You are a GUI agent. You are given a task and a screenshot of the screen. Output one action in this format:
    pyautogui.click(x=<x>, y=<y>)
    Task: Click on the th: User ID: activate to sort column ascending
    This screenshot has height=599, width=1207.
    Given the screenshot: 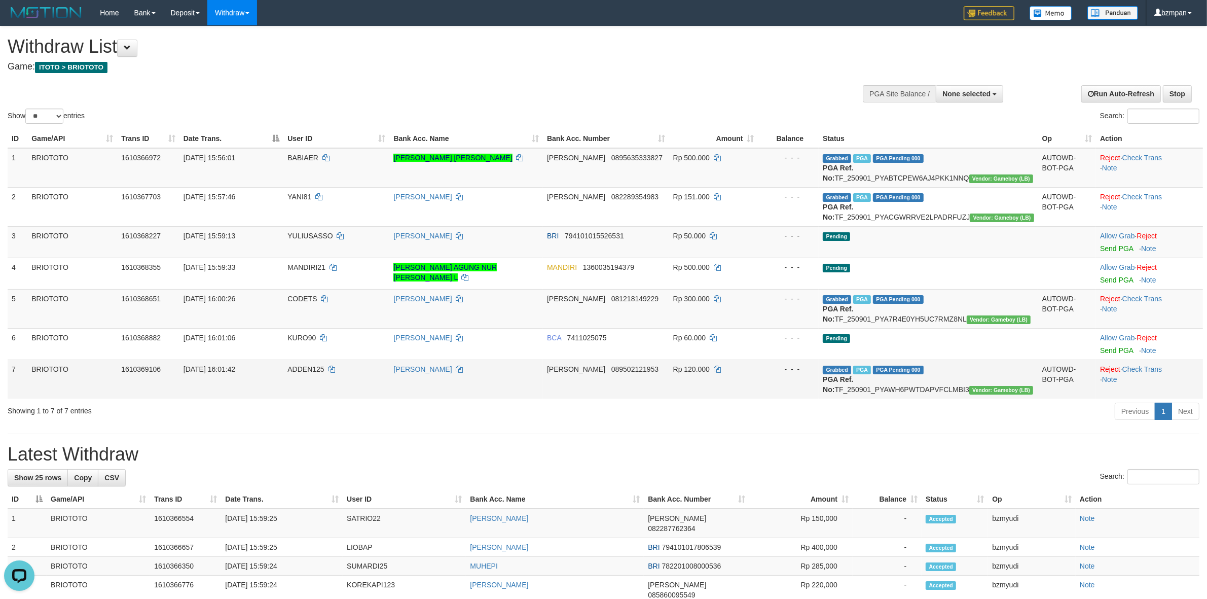 What is the action you would take?
    pyautogui.click(x=336, y=138)
    